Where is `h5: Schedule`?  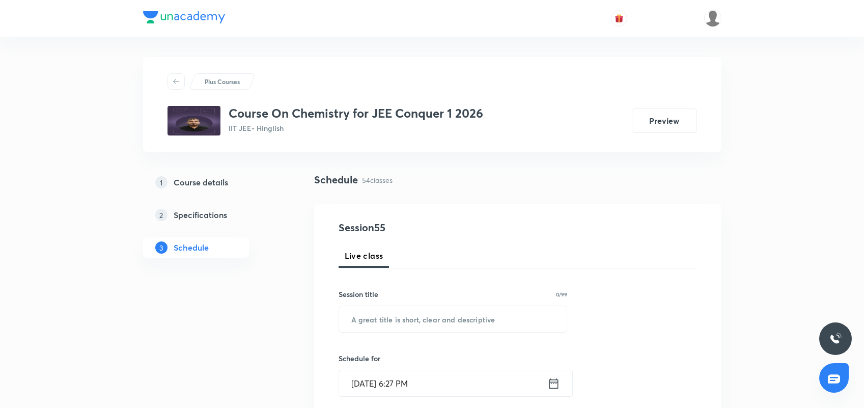 h5: Schedule is located at coordinates (191, 248).